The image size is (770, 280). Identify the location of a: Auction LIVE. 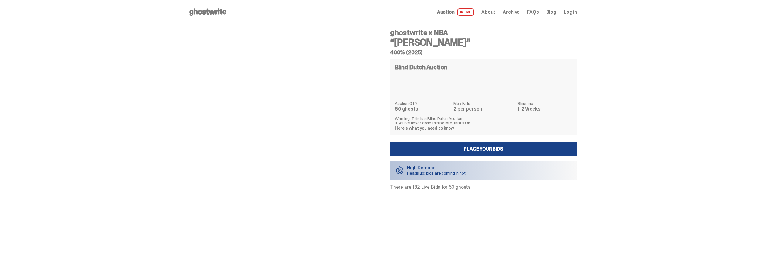
(456, 12).